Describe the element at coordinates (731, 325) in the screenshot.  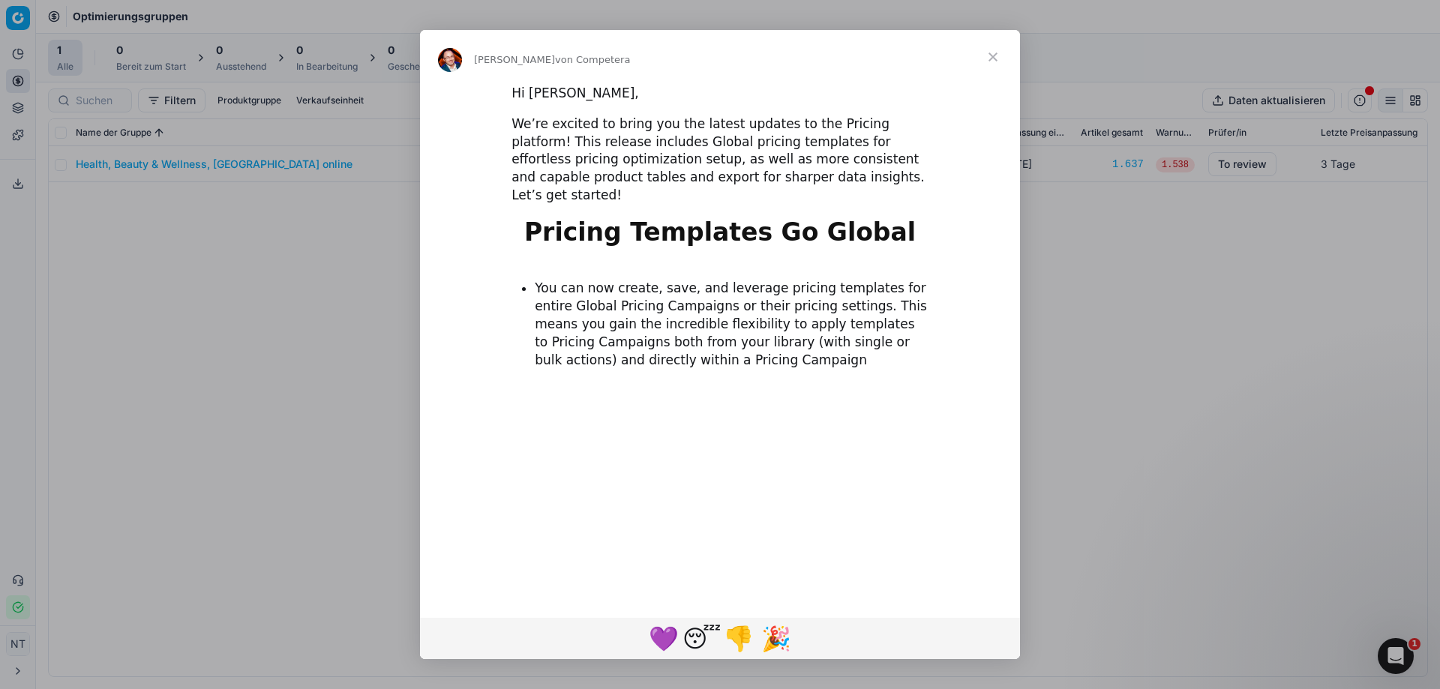
I see `li: You can now create, save, and leverage pricing templates for entire Global Pricing Campaigns or t...` at that location.